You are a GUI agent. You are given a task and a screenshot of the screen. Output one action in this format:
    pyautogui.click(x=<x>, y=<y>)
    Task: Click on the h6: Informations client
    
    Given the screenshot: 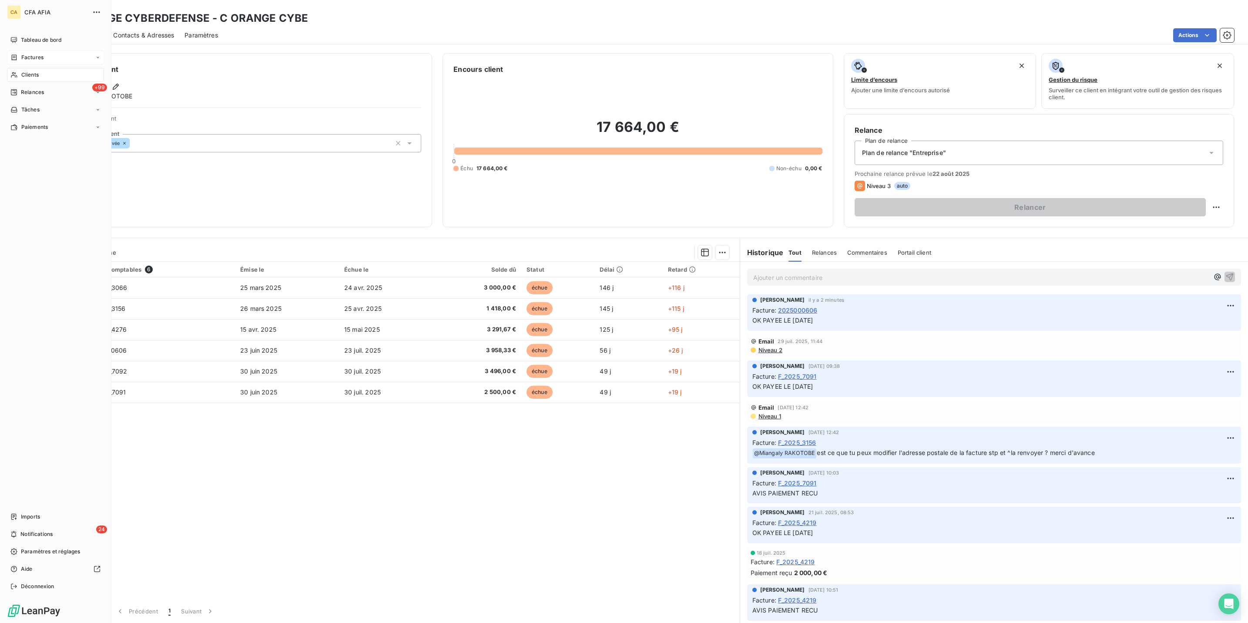 What is the action you would take?
    pyautogui.click(x=237, y=69)
    